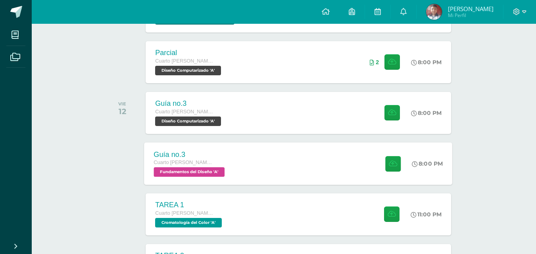  What do you see at coordinates (434, 12) in the screenshot?
I see `img: 3c578df19cc46921a3dbf7bff75b4e5e.png` at bounding box center [434, 12].